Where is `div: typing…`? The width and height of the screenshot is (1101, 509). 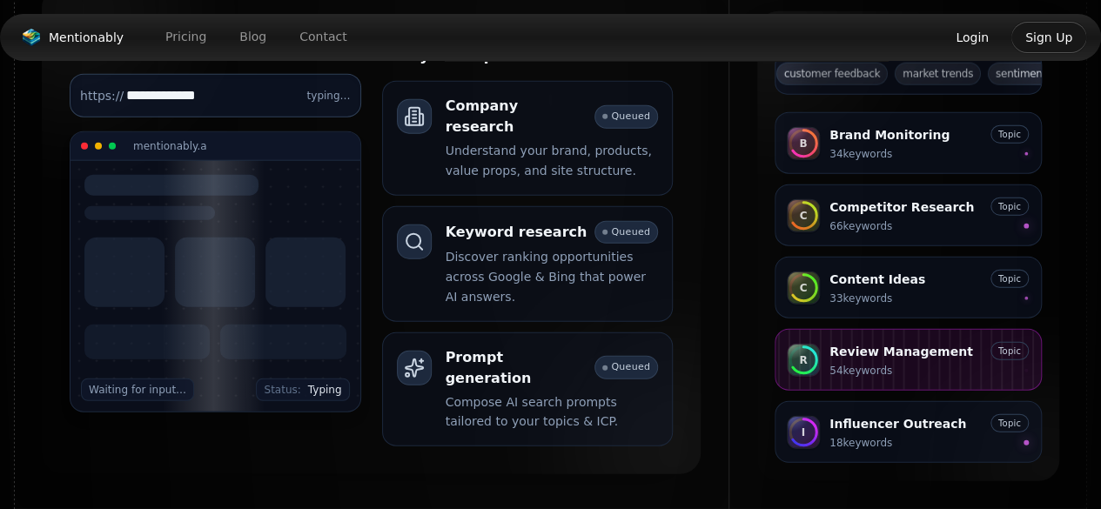
div: typing… is located at coordinates (329, 96).